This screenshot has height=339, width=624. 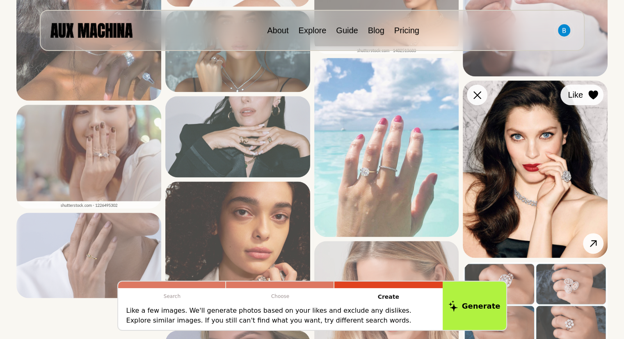 What do you see at coordinates (280, 296) in the screenshot?
I see `p: Choose` at bounding box center [280, 296].